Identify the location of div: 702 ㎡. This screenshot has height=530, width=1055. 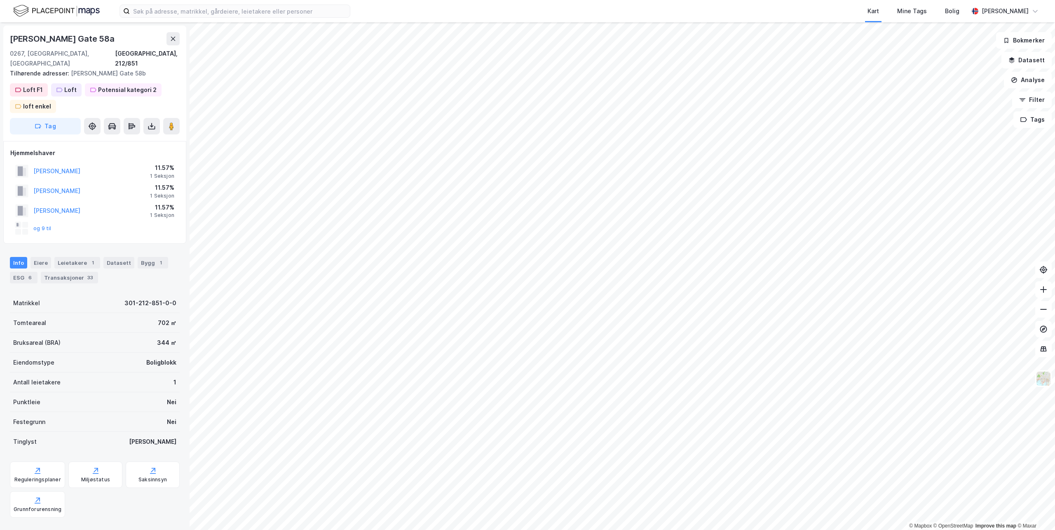
(167, 323).